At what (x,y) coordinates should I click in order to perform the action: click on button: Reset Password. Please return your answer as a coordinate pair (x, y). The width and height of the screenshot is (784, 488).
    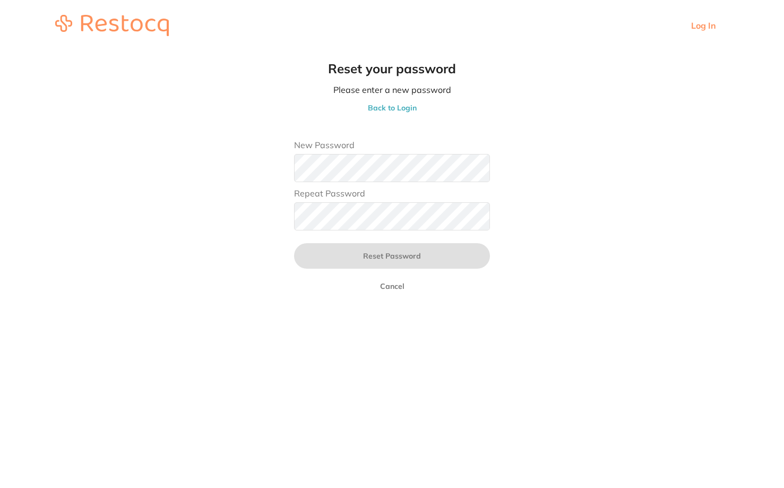
    Looking at the image, I should click on (392, 256).